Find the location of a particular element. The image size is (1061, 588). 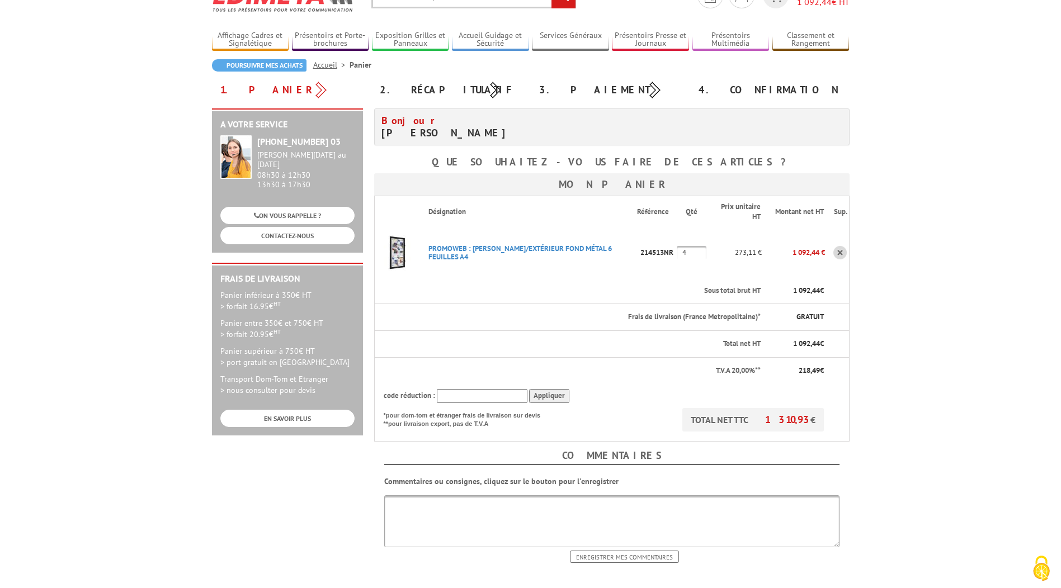

input: Enregistrer mes commentaires is located at coordinates (624, 557).